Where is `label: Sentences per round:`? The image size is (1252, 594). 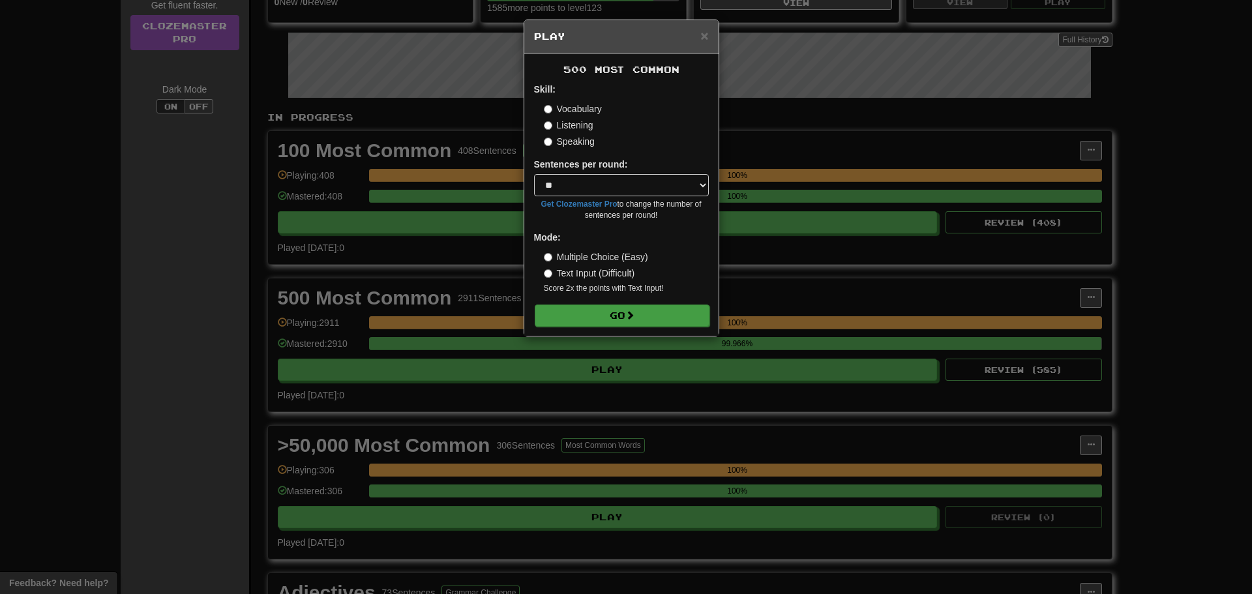 label: Sentences per round: is located at coordinates (581, 164).